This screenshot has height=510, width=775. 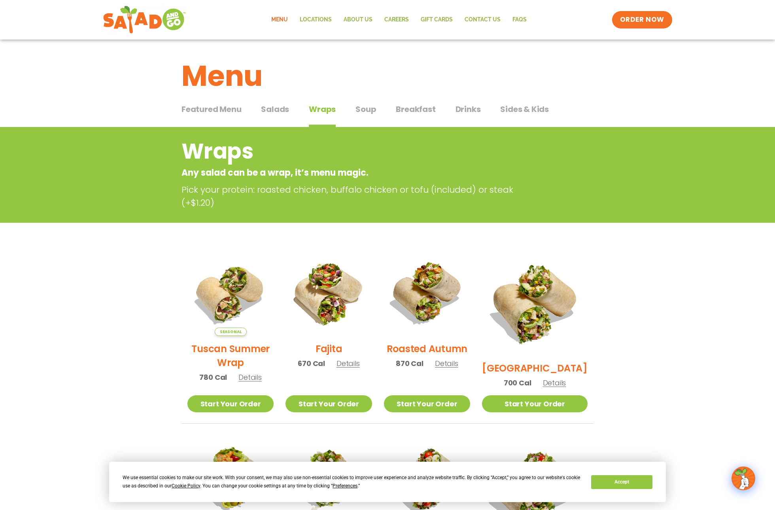 What do you see at coordinates (468, 109) in the screenshot?
I see `span: Drinks` at bounding box center [468, 109].